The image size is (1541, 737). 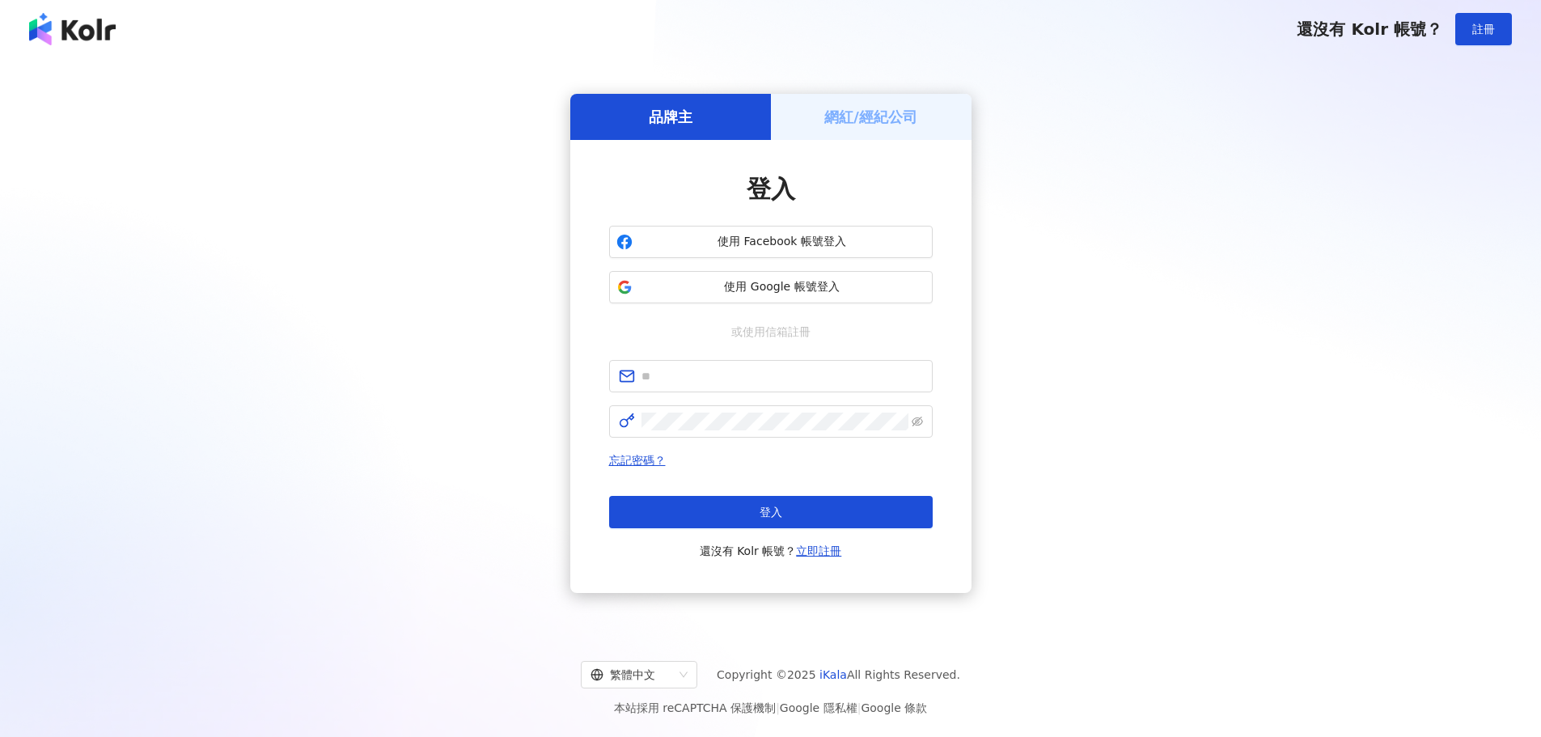 I want to click on span: 使用 Facebook 帳號登入, so click(x=782, y=242).